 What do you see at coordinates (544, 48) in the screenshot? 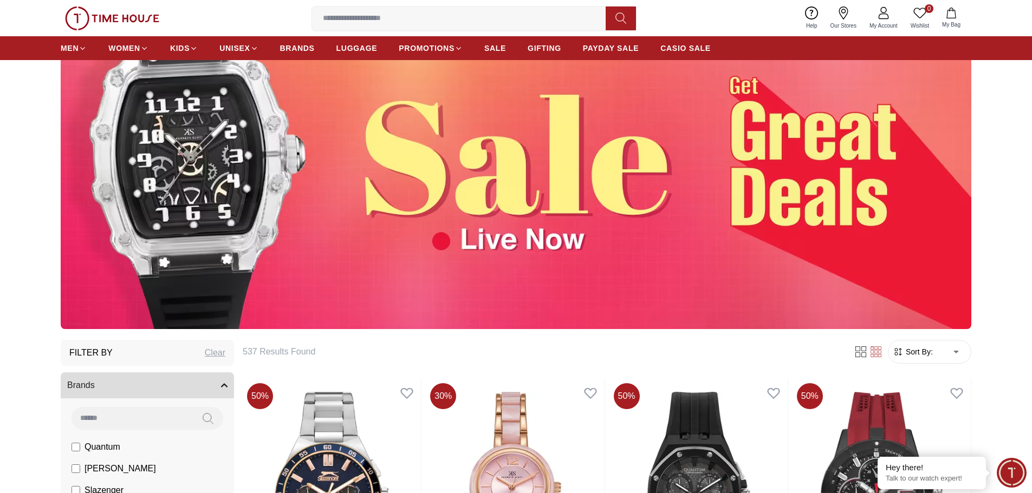
I see `a: GIFTING` at bounding box center [544, 48].